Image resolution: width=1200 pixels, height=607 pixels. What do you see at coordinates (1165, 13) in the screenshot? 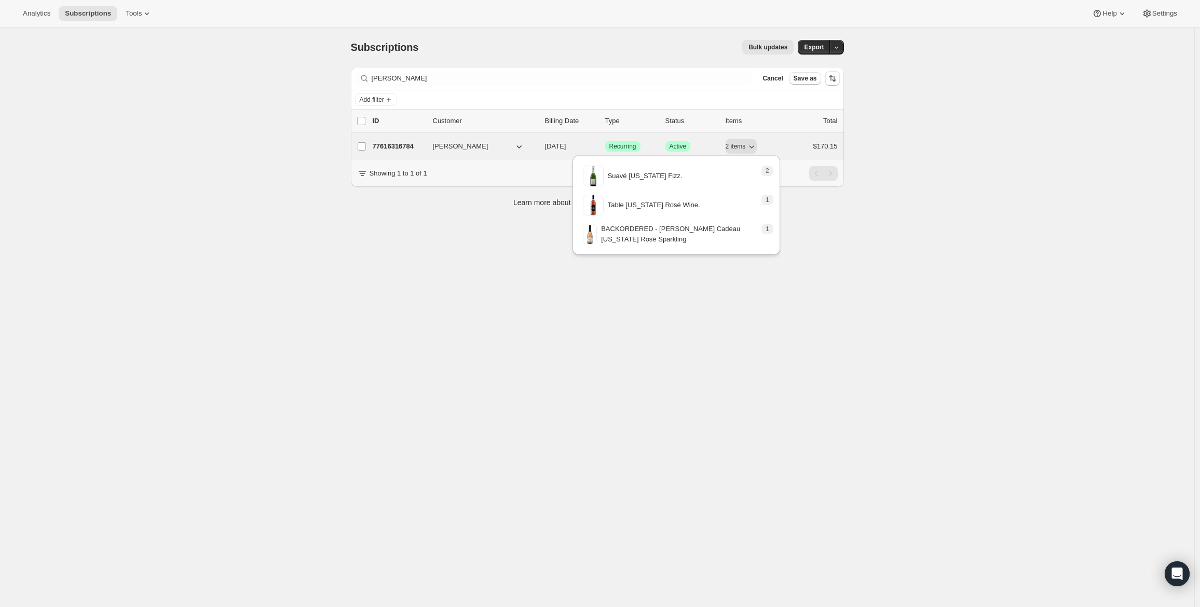
I see `span: Settings` at bounding box center [1165, 13].